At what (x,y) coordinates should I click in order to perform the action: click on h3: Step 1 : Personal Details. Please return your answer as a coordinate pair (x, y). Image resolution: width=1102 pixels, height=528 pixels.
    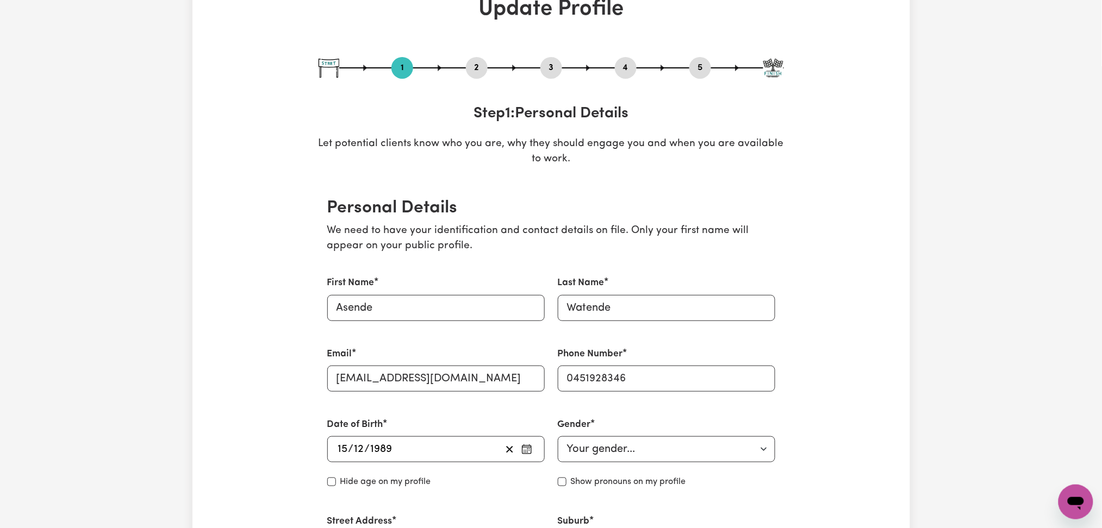
    Looking at the image, I should click on (551, 114).